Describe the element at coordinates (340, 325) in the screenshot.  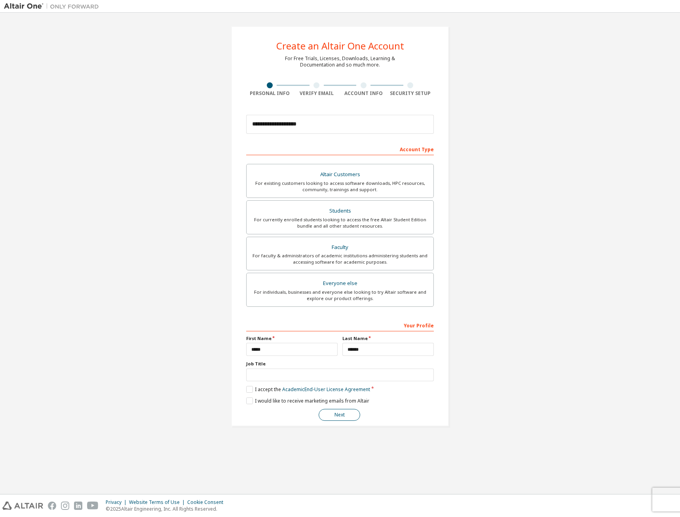
I see `div: Your Profile` at that location.